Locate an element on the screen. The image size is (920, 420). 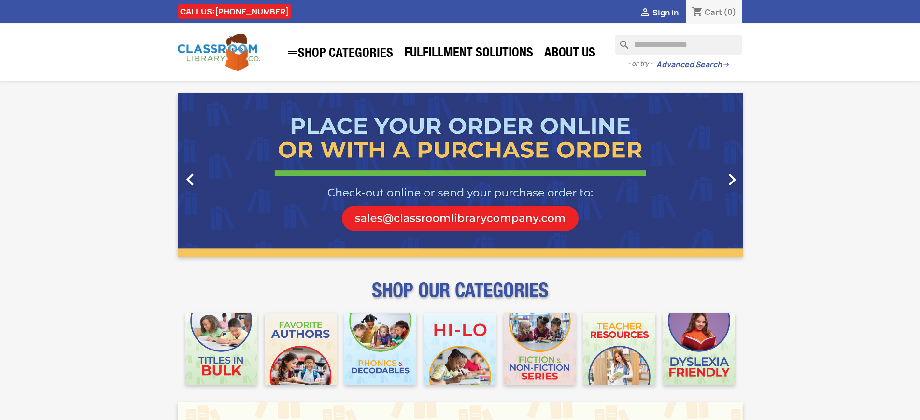
img: CLC_HiLo_Mobile.jpg is located at coordinates (460, 349).